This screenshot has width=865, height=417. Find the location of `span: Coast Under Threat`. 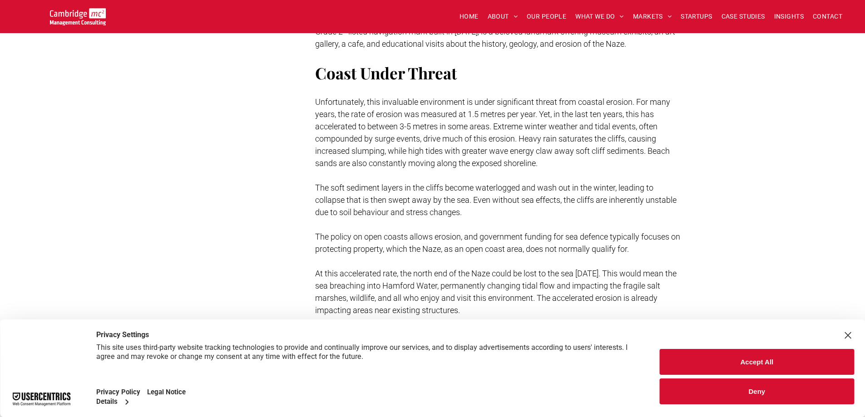

span: Coast Under Threat is located at coordinates (386, 73).